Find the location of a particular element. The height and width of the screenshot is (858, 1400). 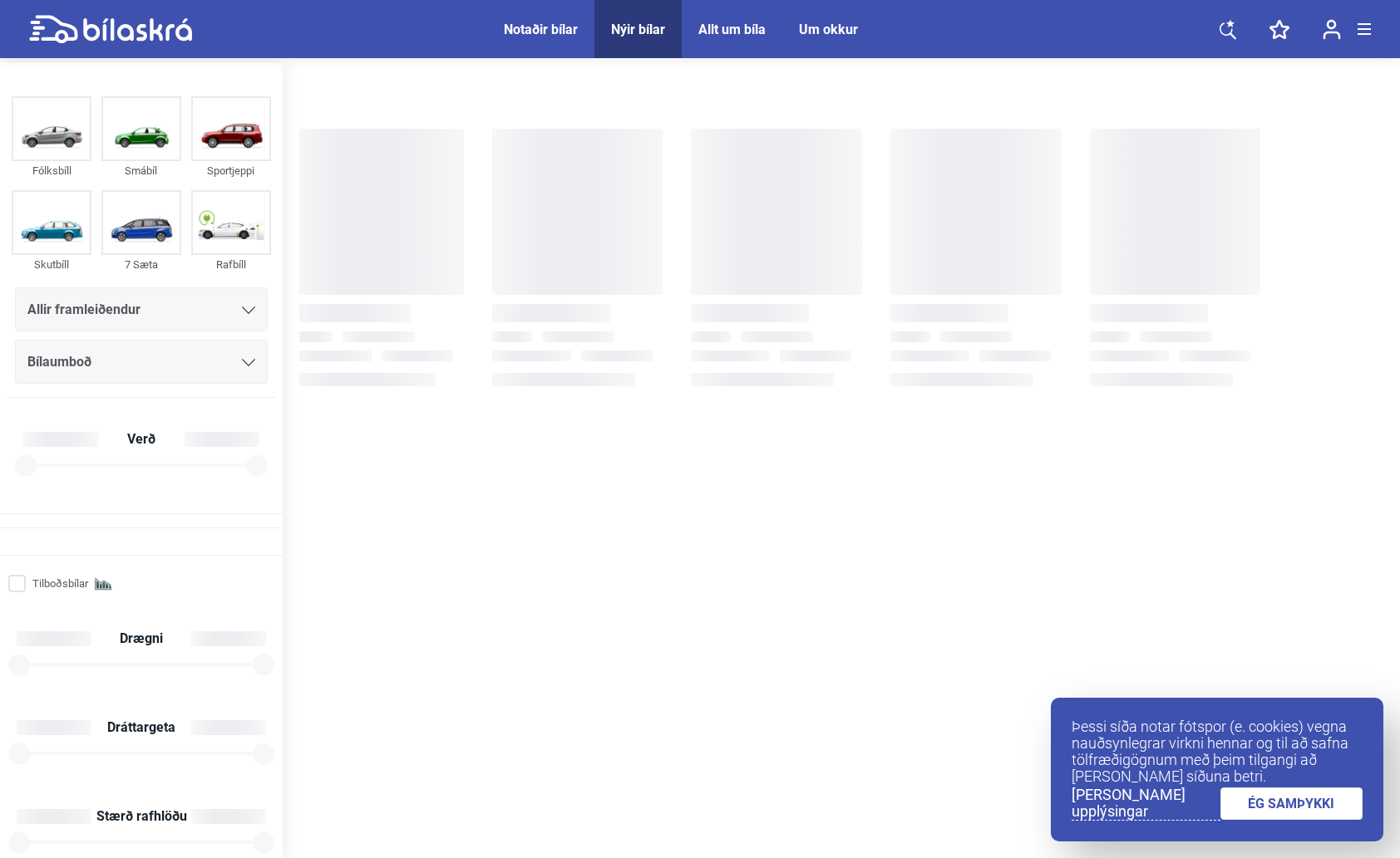

span: Dráttargeta is located at coordinates (141, 728).